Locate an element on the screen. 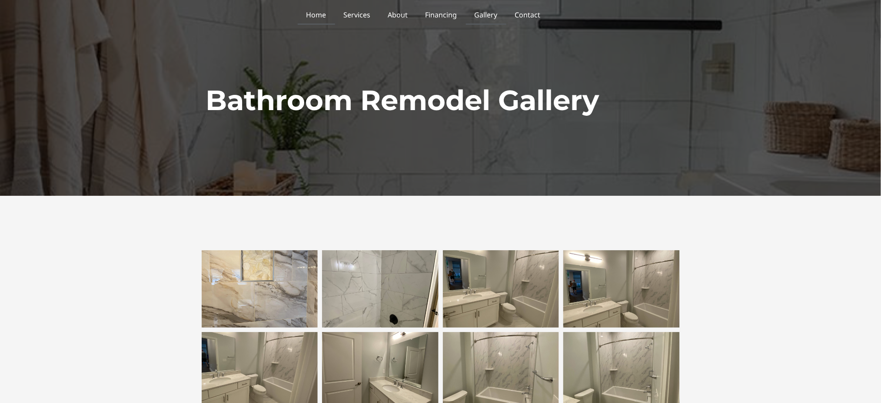  a: About is located at coordinates (398, 15).